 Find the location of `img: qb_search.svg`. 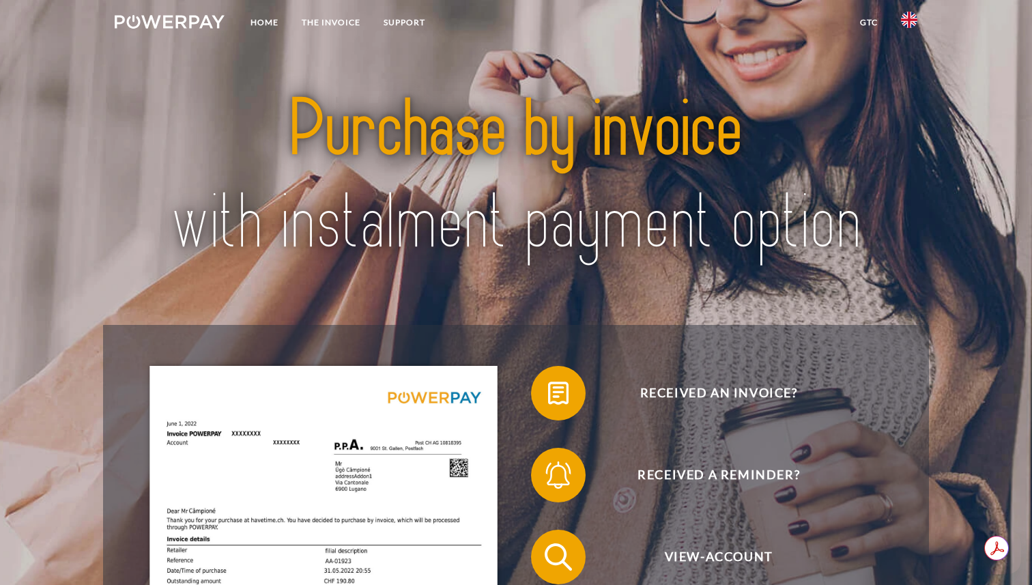

img: qb_search.svg is located at coordinates (558, 557).